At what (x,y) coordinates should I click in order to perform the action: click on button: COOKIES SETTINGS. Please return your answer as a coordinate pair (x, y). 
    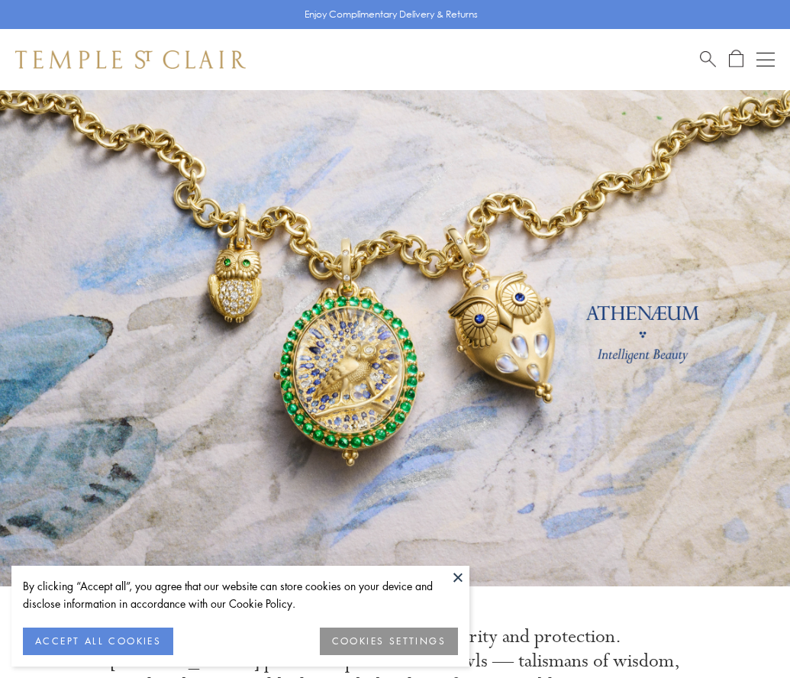
    Looking at the image, I should click on (388, 641).